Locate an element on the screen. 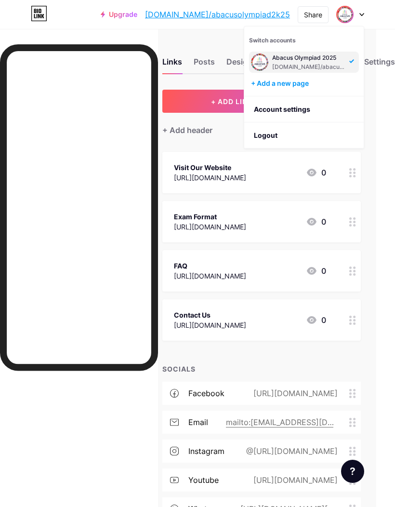 This screenshot has height=507, width=395. div: facebook is located at coordinates (206, 393).